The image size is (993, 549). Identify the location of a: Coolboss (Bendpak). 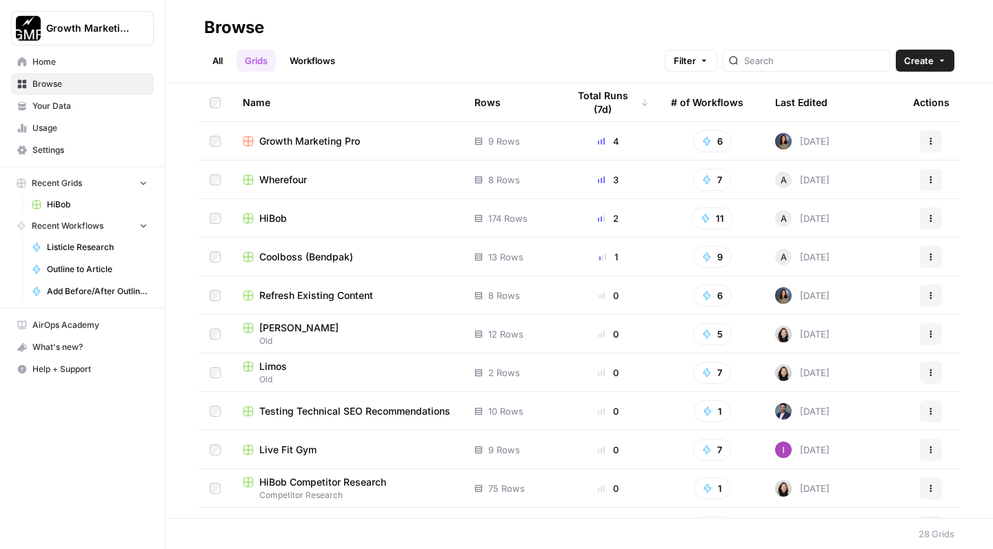
(347, 257).